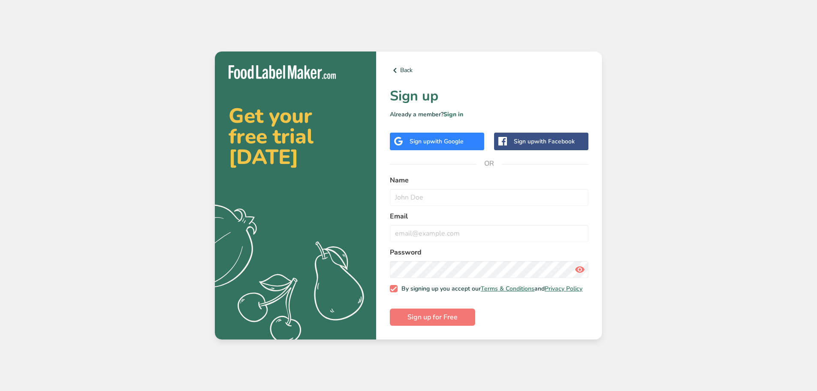 The image size is (817, 391). What do you see at coordinates (489, 70) in the screenshot?
I see `a: Back` at bounding box center [489, 70].